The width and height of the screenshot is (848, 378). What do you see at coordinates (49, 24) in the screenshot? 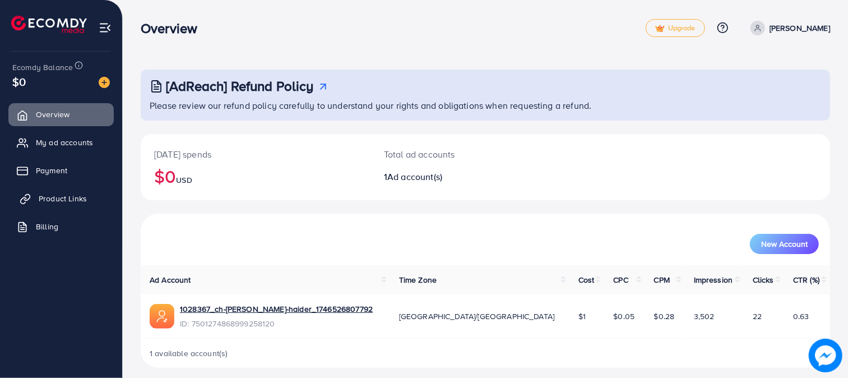
I see `img: logo` at bounding box center [49, 24].